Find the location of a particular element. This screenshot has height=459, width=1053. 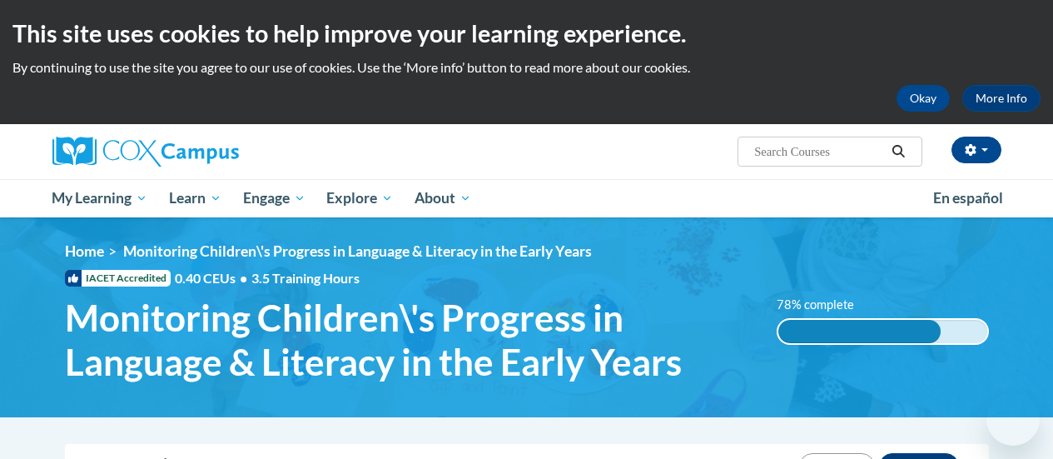

button: Account Settings is located at coordinates (977, 150).